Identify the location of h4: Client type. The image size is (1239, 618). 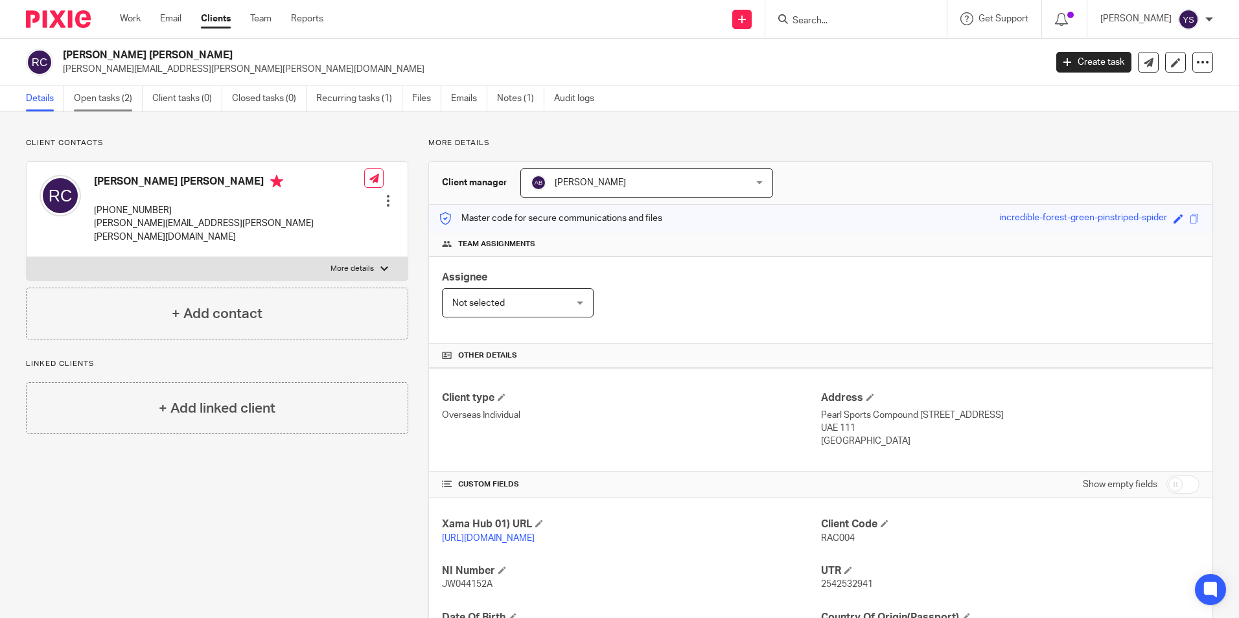
(631, 398).